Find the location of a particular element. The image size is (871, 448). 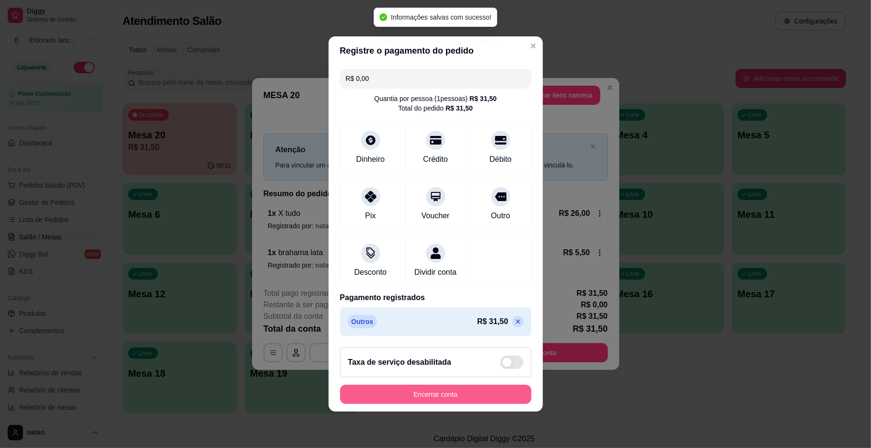

div: Dinheiro is located at coordinates (371, 159).